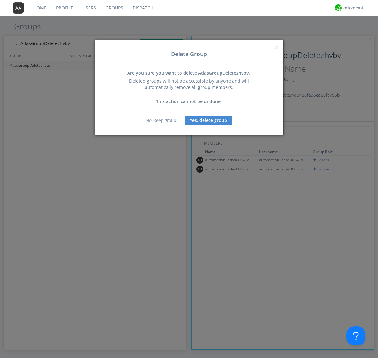 This screenshot has width=378, height=358. I want to click on img: 373638.png, so click(18, 8).